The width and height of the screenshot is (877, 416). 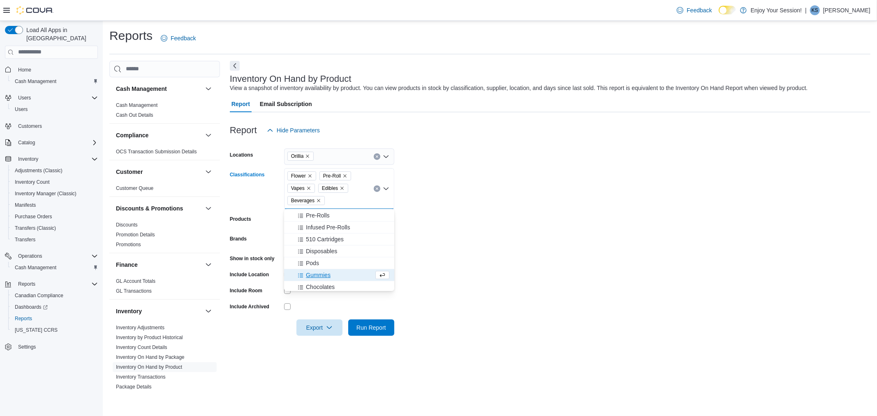 I want to click on button: Adjustments (Classic), so click(x=55, y=171).